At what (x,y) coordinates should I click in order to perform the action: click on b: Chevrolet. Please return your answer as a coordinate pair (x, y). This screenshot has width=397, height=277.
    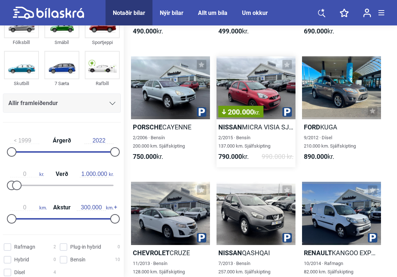
    Looking at the image, I should click on (151, 253).